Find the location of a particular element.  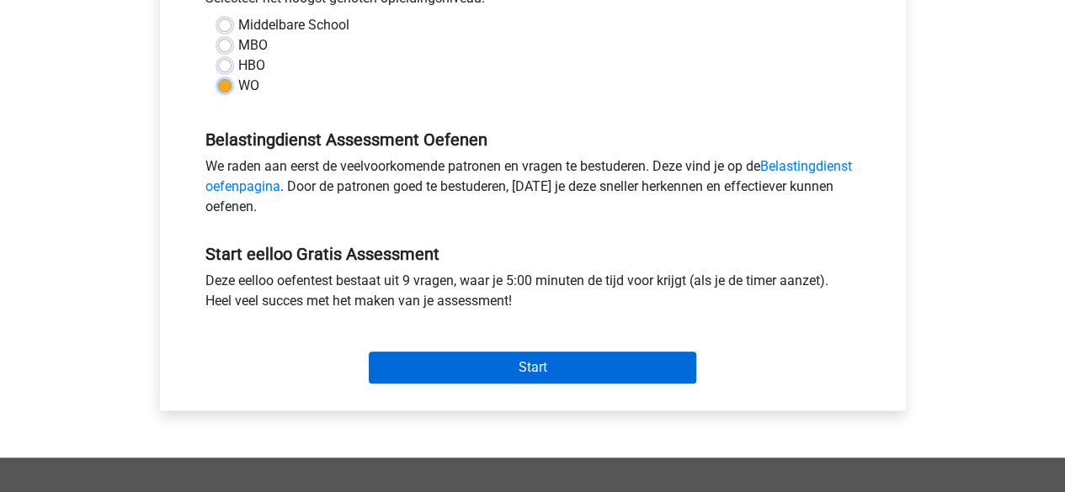

label: MBO is located at coordinates (253, 45).